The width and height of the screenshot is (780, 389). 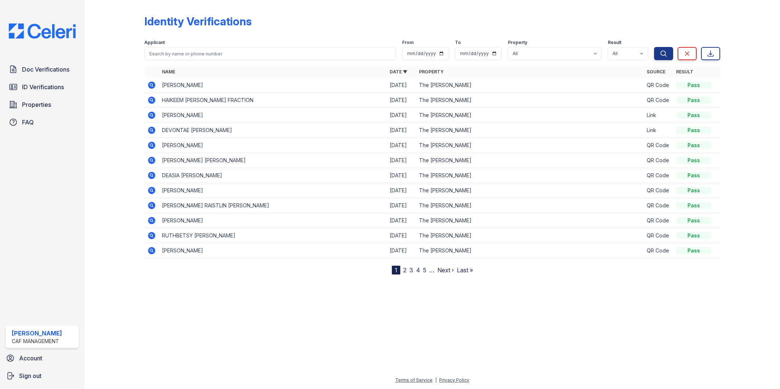 I want to click on a: 5, so click(x=424, y=270).